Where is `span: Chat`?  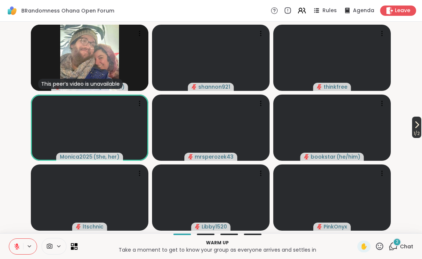
span: Chat is located at coordinates (407, 246).